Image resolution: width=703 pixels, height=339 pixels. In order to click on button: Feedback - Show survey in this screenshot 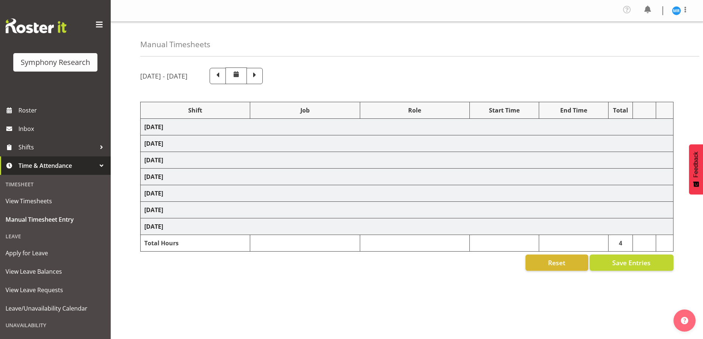, I will do `click(696, 169)`.